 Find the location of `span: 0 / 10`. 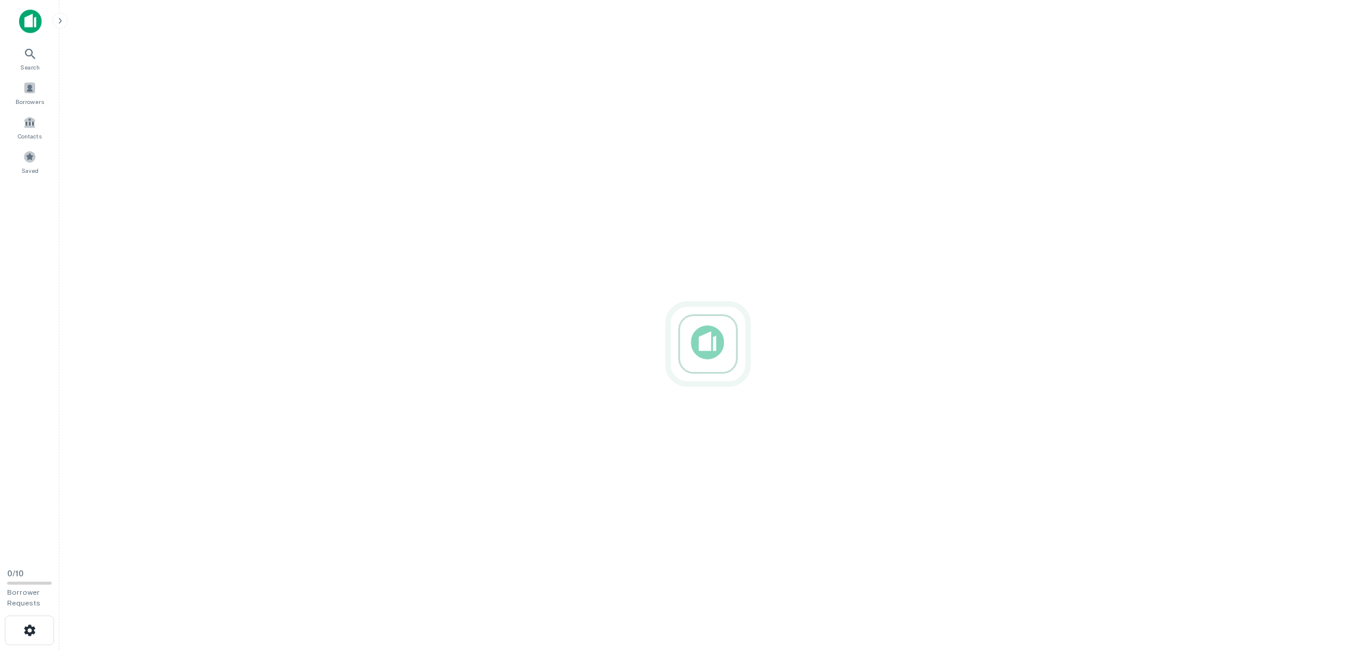

span: 0 / 10 is located at coordinates (15, 574).